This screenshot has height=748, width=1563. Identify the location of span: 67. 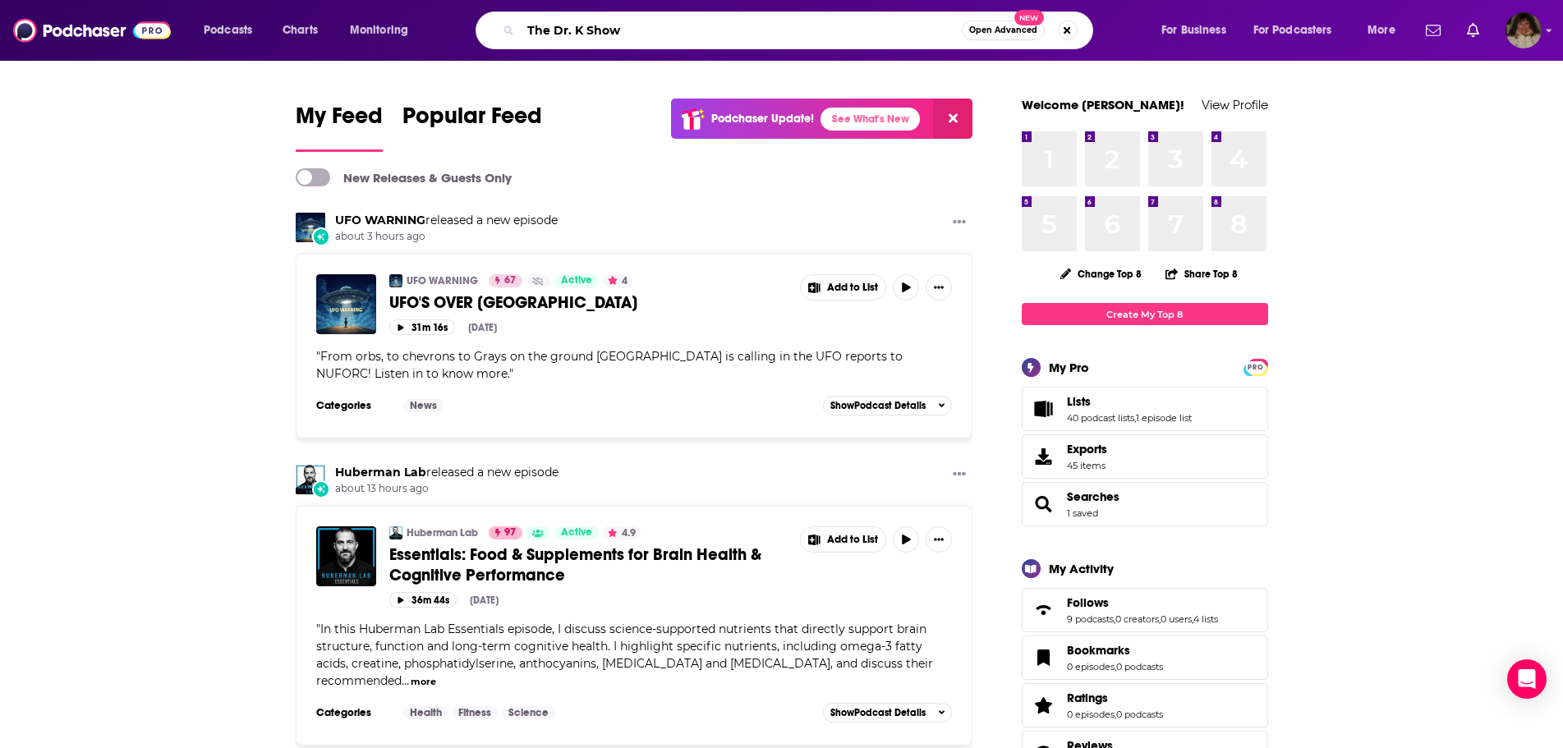
(510, 281).